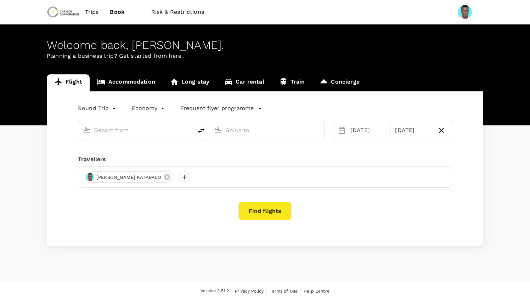  What do you see at coordinates (283, 291) in the screenshot?
I see `span: Terms of Use` at bounding box center [283, 291].